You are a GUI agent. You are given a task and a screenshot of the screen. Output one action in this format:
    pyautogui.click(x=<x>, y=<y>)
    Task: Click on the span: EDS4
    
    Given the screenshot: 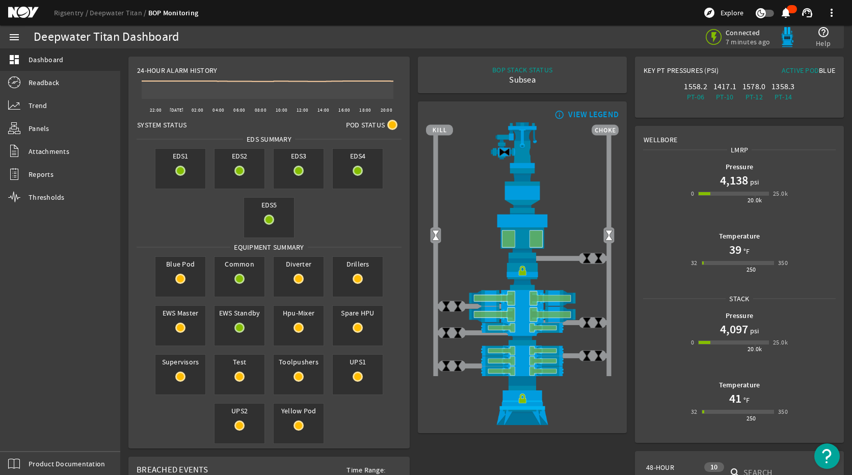 What is the action you would take?
    pyautogui.click(x=358, y=156)
    